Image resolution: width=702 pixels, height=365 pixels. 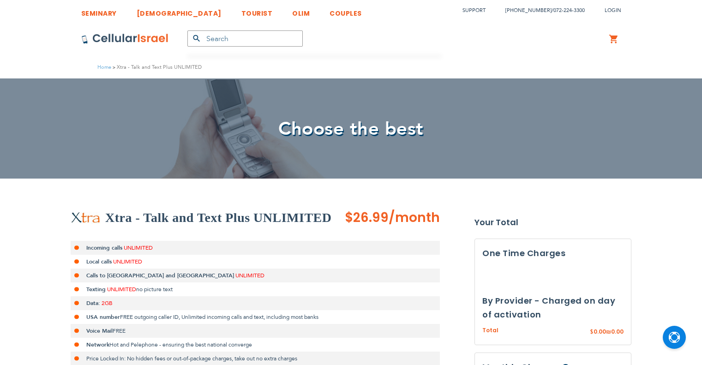 What do you see at coordinates (351, 129) in the screenshot?
I see `span: Choose the best` at bounding box center [351, 129].